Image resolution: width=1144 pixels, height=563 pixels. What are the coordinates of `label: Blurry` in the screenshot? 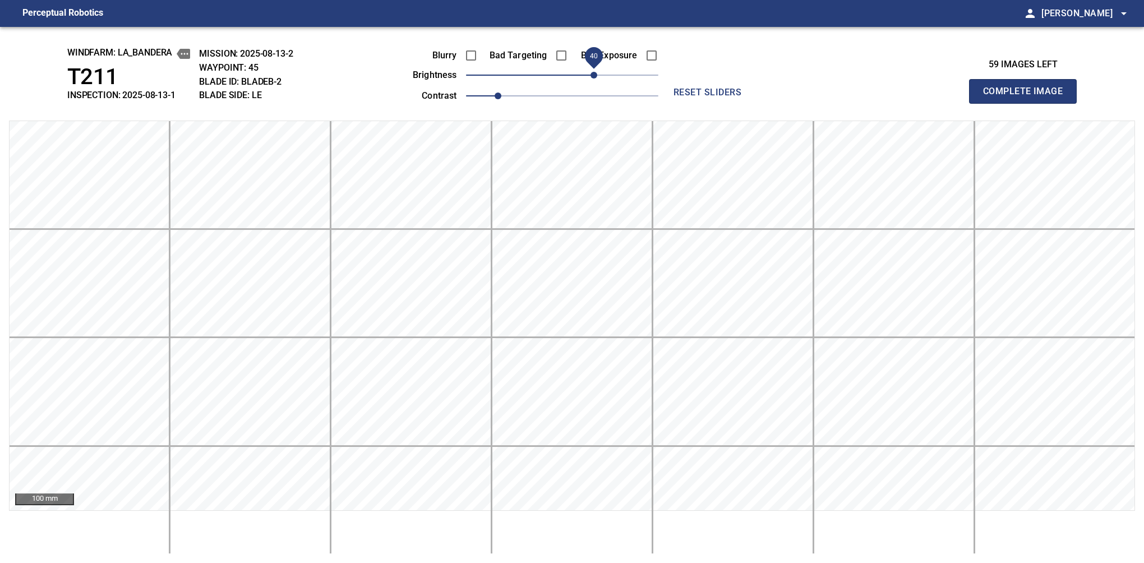 It's located at (426, 56).